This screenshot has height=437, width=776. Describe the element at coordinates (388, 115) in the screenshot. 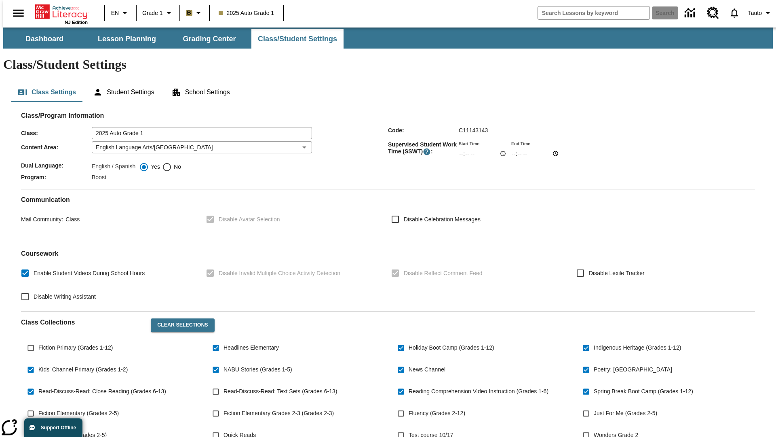

I see `h2: Class/Program Information` at that location.